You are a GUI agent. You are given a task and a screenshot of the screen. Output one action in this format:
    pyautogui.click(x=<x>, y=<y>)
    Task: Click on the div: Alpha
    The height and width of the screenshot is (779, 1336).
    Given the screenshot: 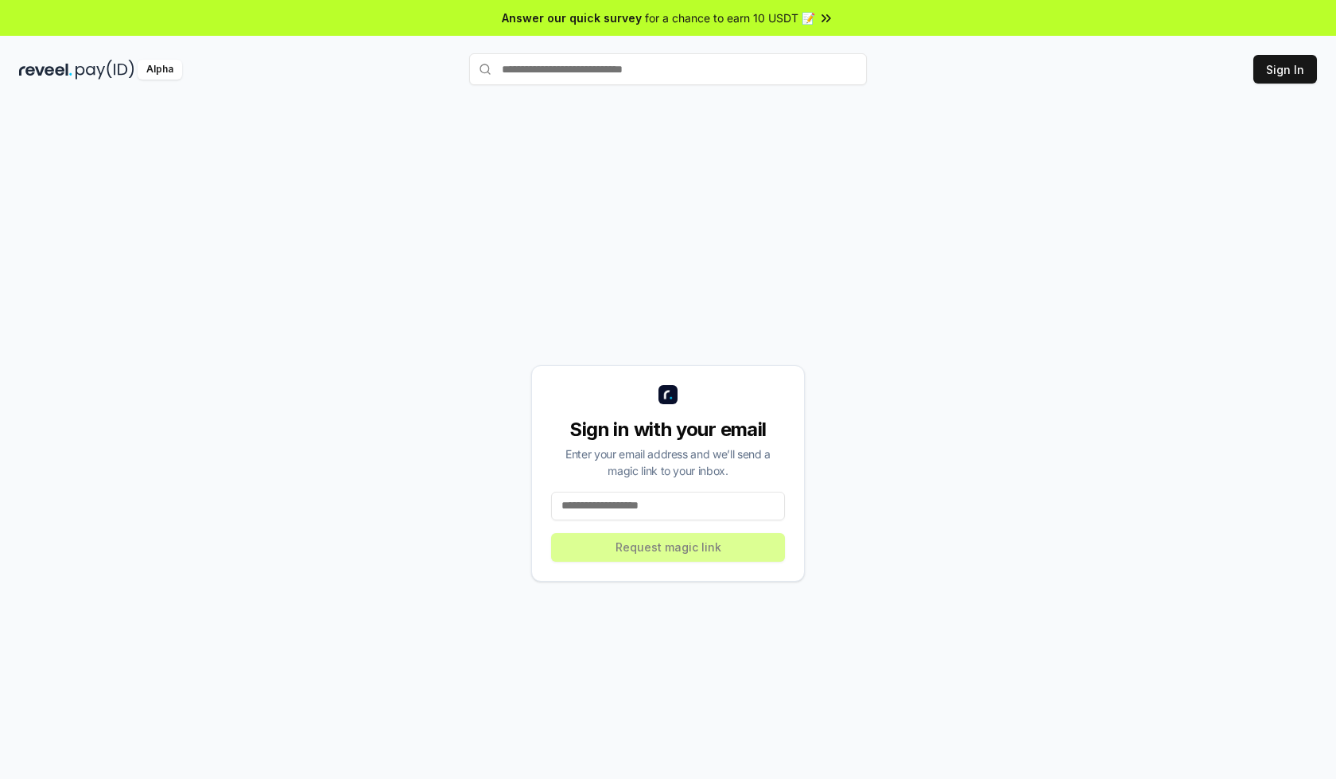 What is the action you would take?
    pyautogui.click(x=160, y=69)
    